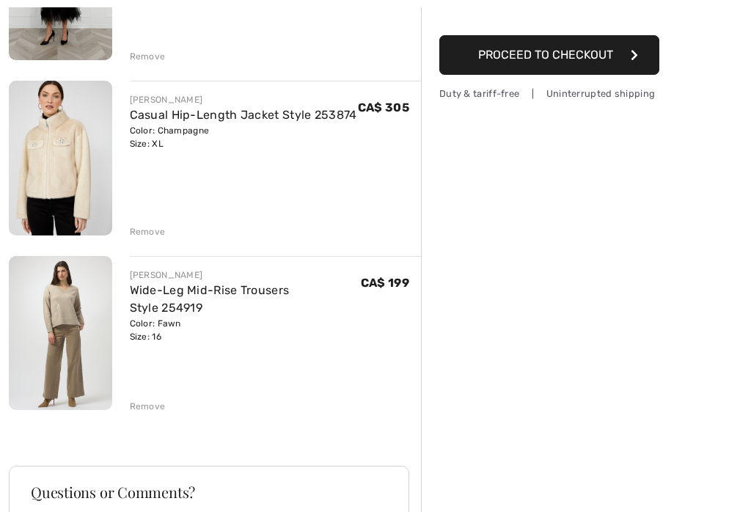 The height and width of the screenshot is (512, 751). Describe the element at coordinates (245, 330) in the screenshot. I see `div: Color: Fawn Size: 16` at that location.